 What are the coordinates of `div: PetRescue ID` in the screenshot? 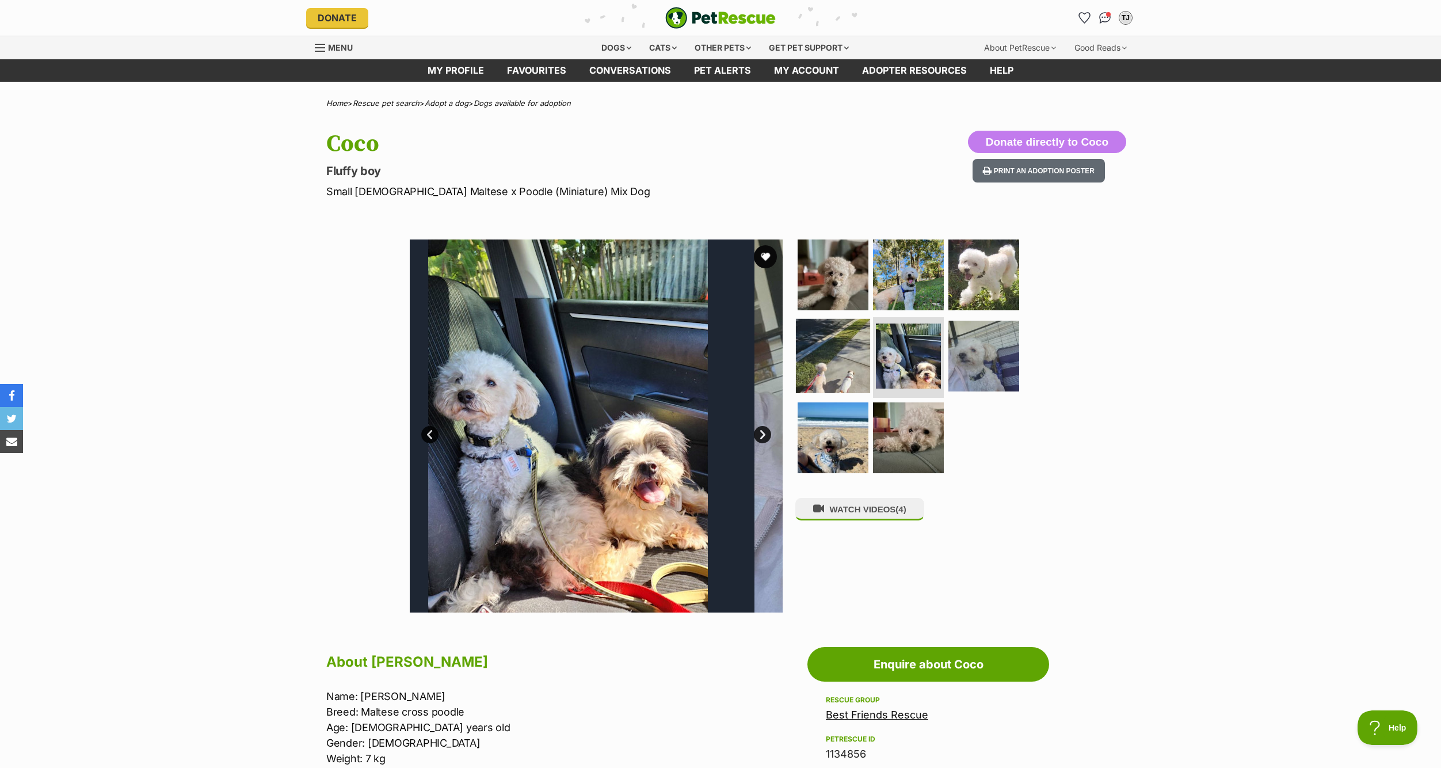 It's located at (928, 739).